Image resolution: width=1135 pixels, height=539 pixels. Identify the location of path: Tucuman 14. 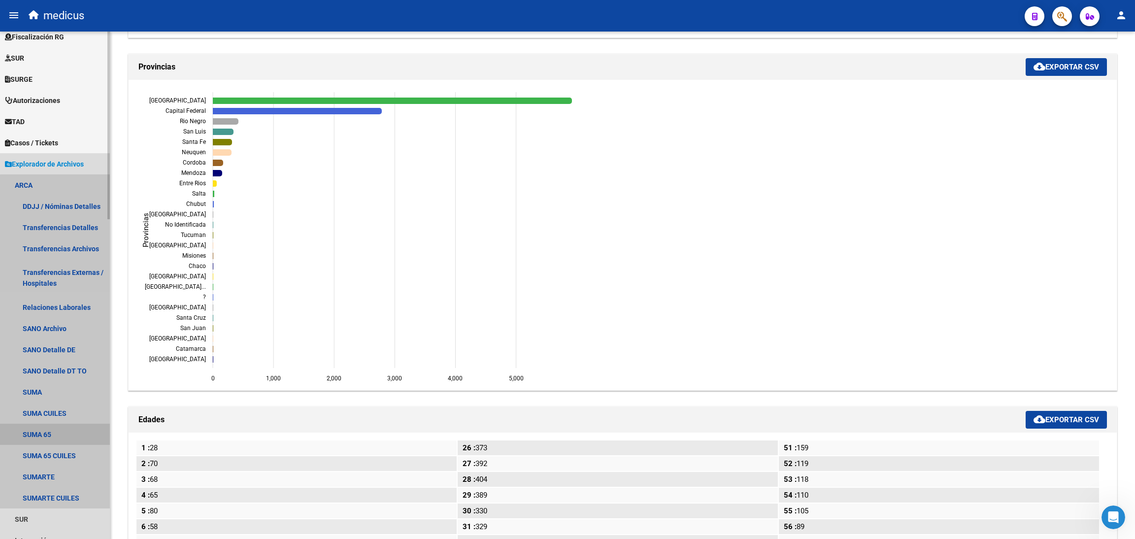
(213, 235).